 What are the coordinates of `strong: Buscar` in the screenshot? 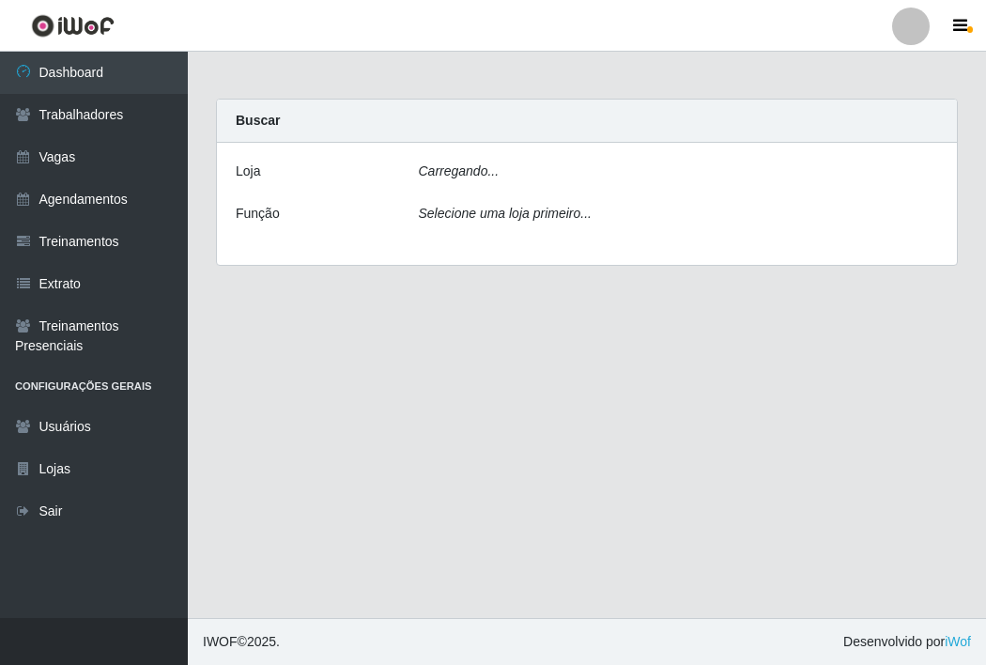 It's located at (257, 120).